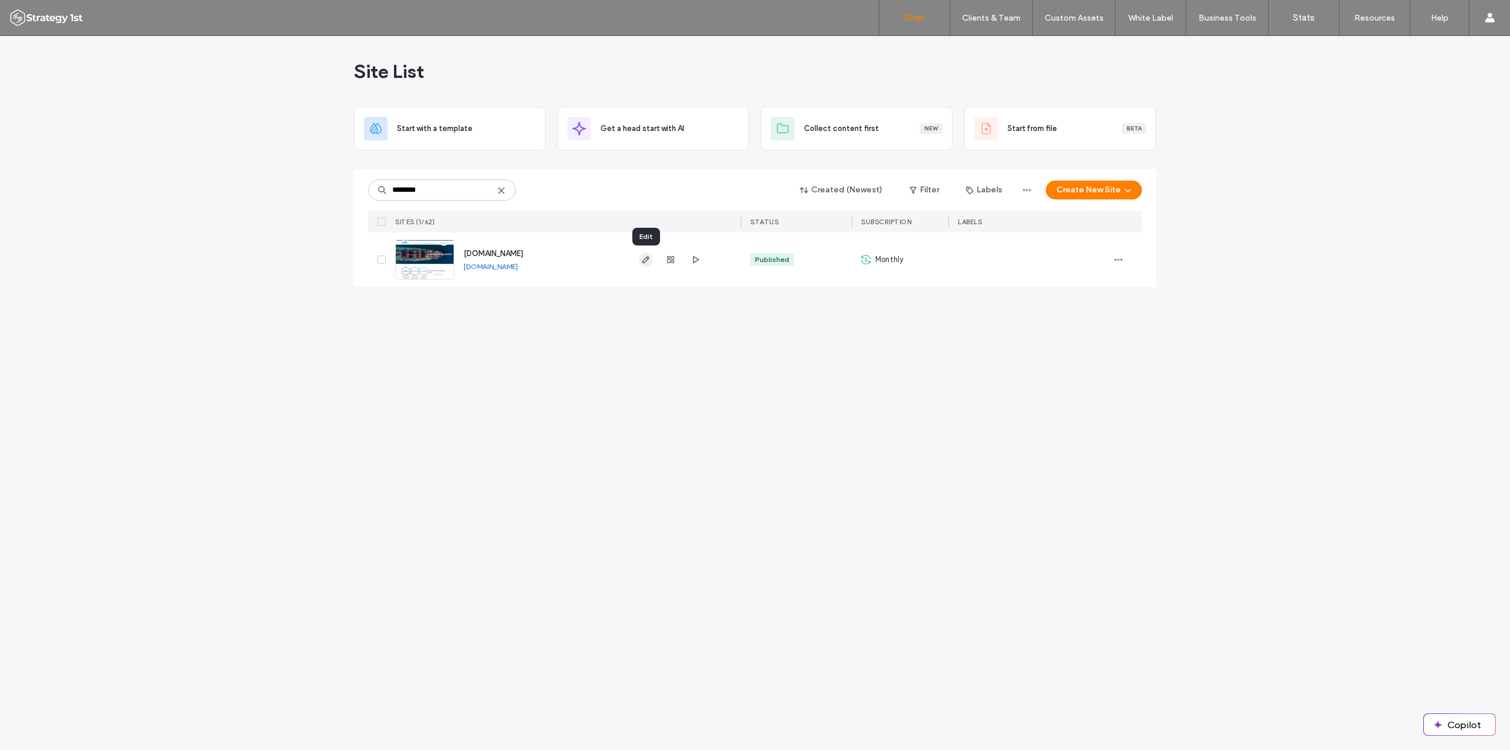  What do you see at coordinates (1440, 18) in the screenshot?
I see `label: Help` at bounding box center [1440, 18].